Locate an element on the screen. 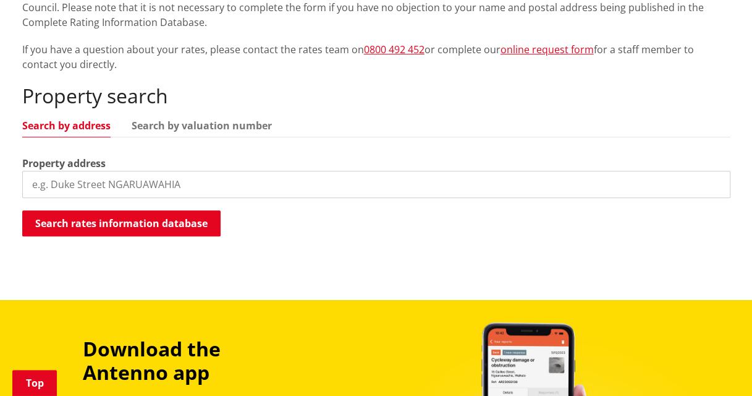 The width and height of the screenshot is (752, 396). label: Property address is located at coordinates (64, 163).